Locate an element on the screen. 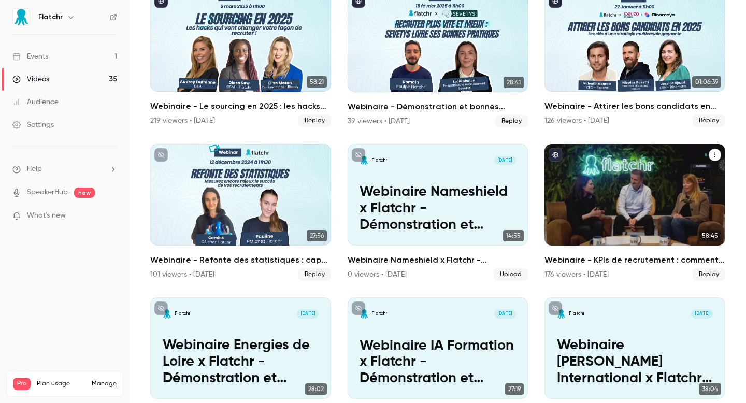 This screenshot has height=403, width=746. span: 38:04 is located at coordinates (709, 389).